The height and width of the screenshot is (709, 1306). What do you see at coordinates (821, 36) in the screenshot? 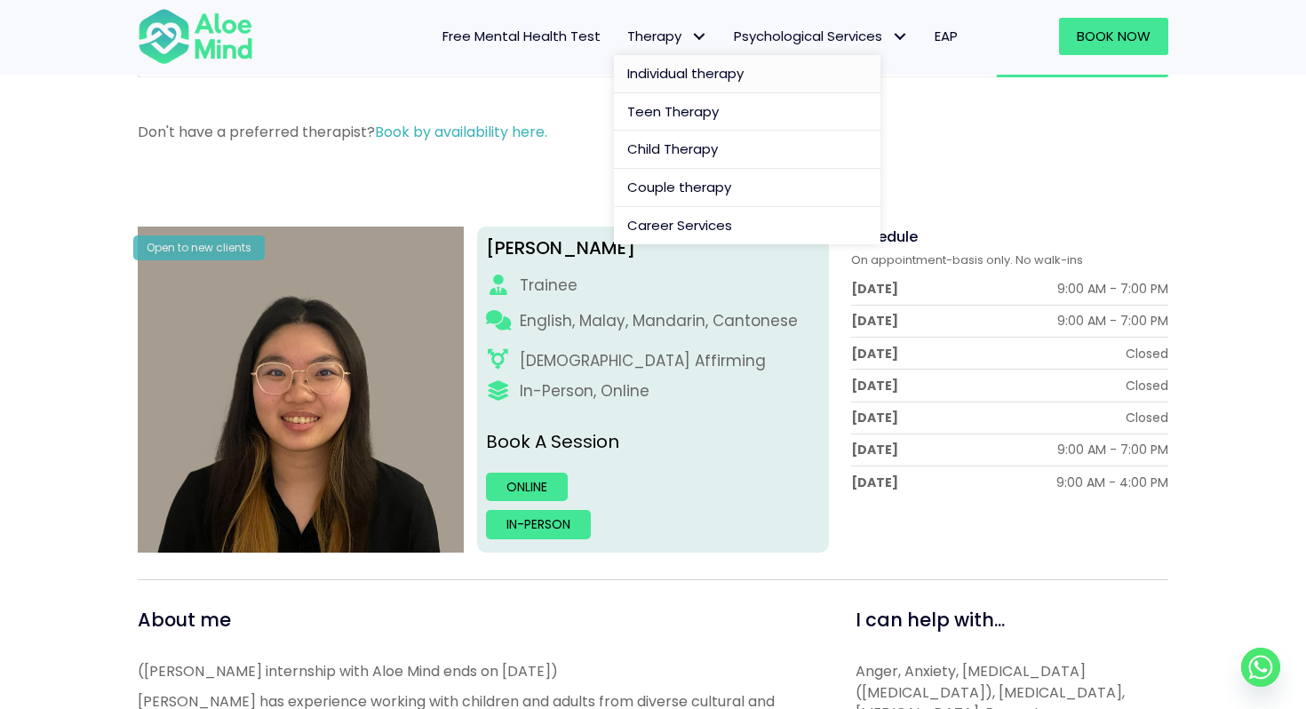
I see `span: Psychological Services` at bounding box center [821, 36].